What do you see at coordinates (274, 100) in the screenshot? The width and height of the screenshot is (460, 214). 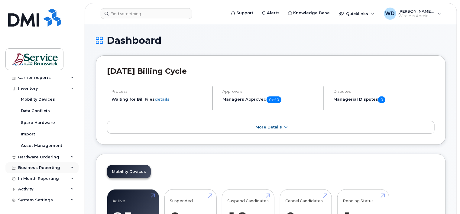 I see `span: 0 of 0` at bounding box center [274, 100].